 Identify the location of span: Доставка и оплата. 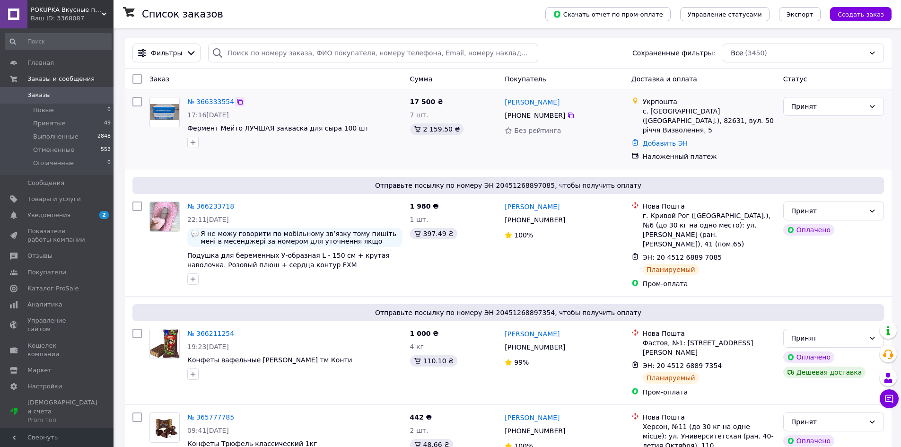
(664, 79).